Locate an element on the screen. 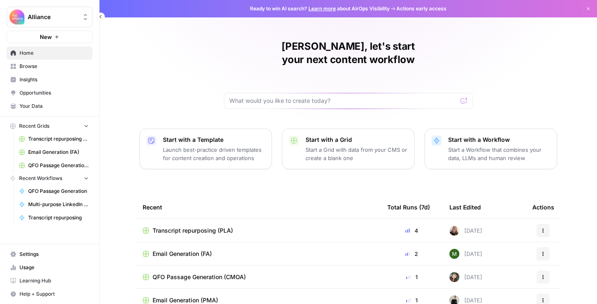 Image resolution: width=597 pixels, height=304 pixels. img: l5bw1boy7i1vzeyb5kvp5qo3zmc4 is located at coordinates (455, 254).